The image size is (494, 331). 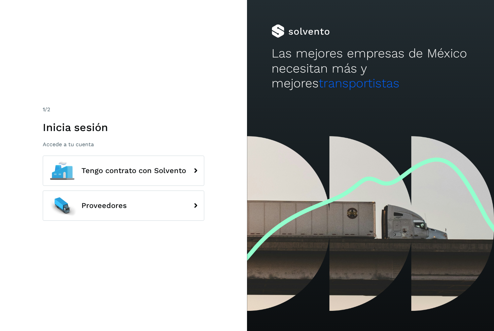 What do you see at coordinates (359, 83) in the screenshot?
I see `span: transportistas` at bounding box center [359, 83].